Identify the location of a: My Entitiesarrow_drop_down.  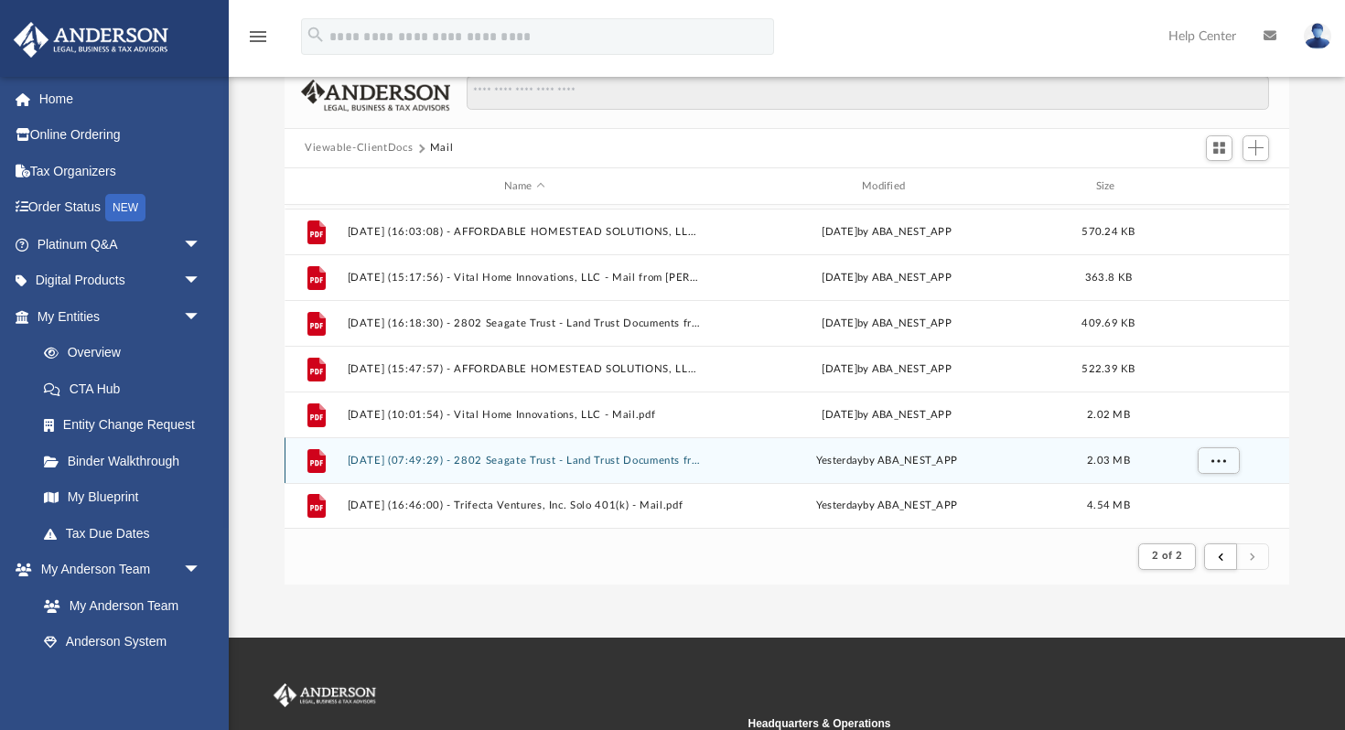
(121, 317).